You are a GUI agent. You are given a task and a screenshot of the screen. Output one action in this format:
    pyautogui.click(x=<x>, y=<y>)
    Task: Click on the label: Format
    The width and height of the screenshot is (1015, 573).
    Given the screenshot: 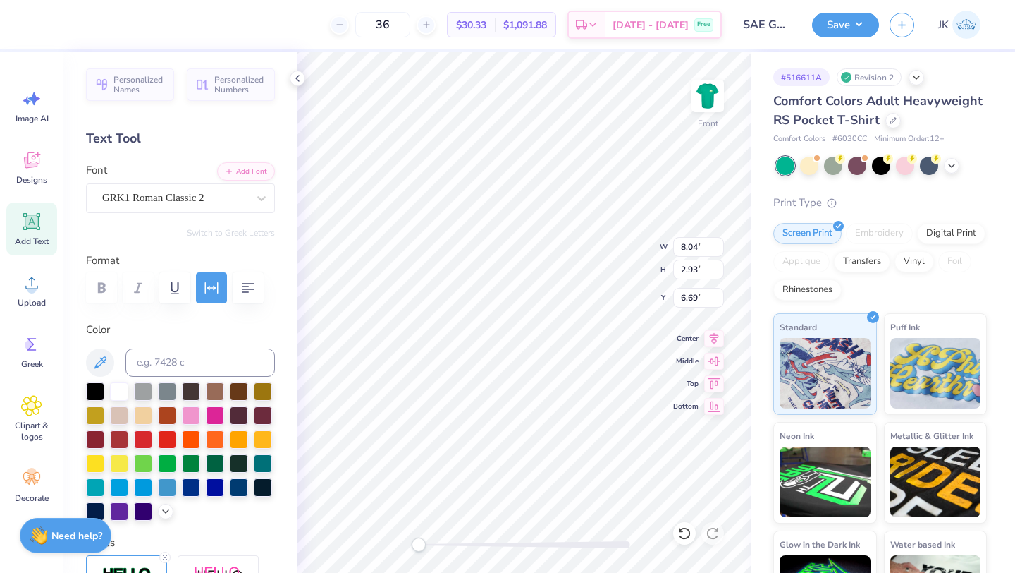 What is the action you would take?
    pyautogui.click(x=181, y=260)
    